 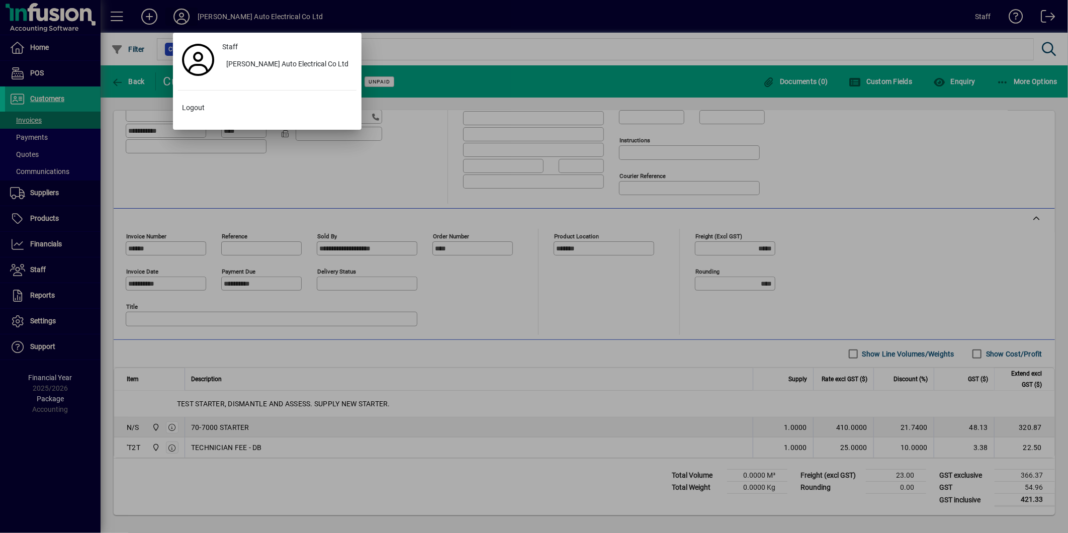 What do you see at coordinates (193, 108) in the screenshot?
I see `span: Logout` at bounding box center [193, 108].